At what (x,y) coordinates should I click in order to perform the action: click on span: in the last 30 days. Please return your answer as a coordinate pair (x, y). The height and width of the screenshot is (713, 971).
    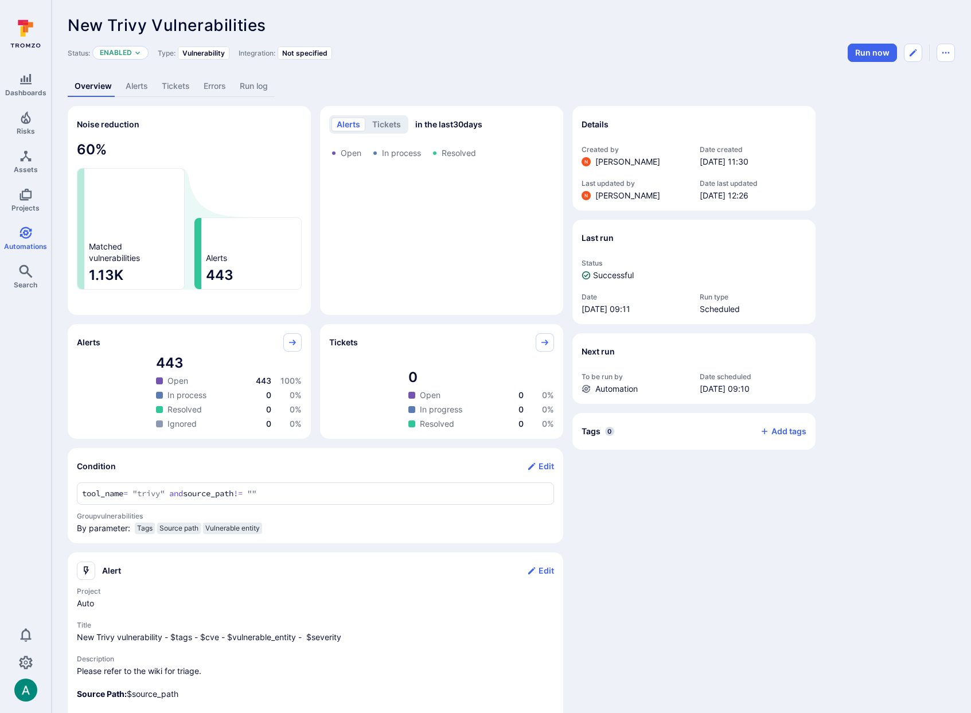
    Looking at the image, I should click on (448, 124).